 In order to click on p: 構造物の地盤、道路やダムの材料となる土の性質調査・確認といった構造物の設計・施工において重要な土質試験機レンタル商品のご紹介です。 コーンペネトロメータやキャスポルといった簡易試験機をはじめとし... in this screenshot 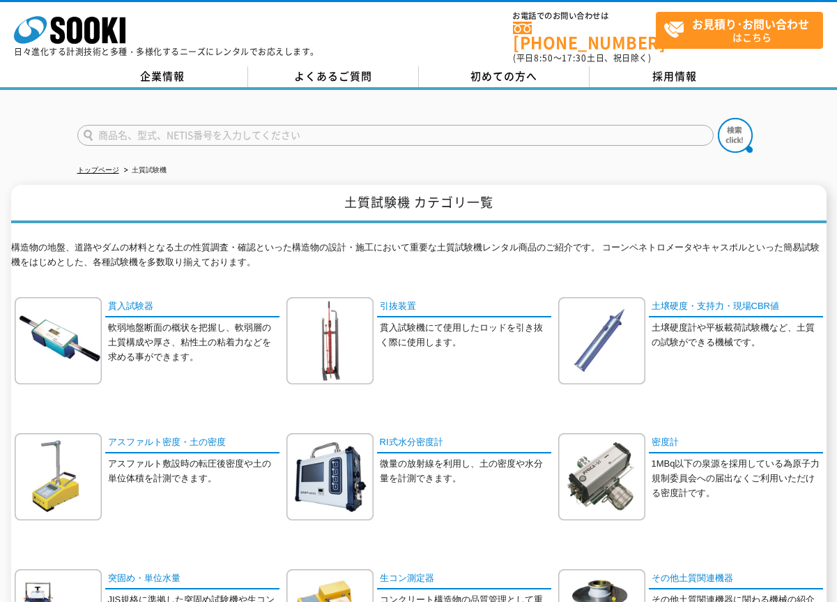, I will do `click(419, 259)`.